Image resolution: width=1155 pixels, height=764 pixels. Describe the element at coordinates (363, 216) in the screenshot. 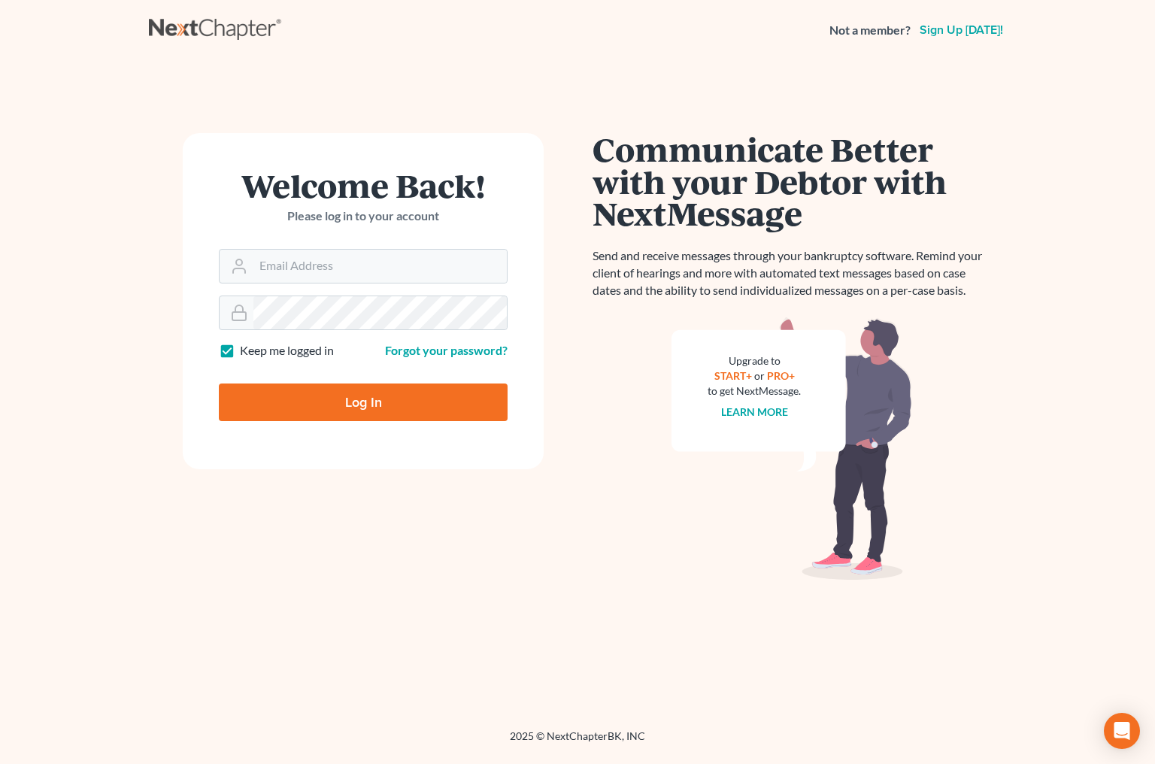

I see `p: Please log in to your account` at that location.